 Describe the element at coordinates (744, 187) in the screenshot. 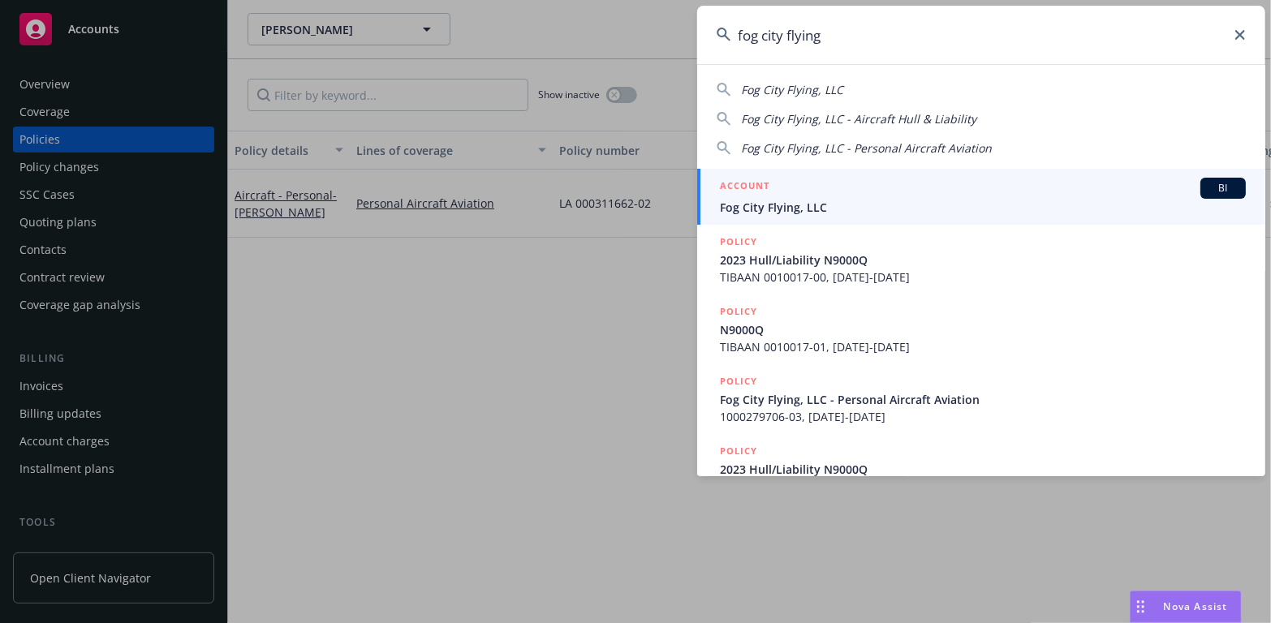

I see `h5: ACCOUNT` at that location.